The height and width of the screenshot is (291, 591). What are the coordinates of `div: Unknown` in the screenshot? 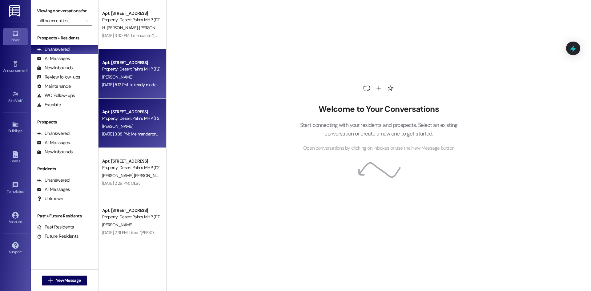 It's located at (50, 199).